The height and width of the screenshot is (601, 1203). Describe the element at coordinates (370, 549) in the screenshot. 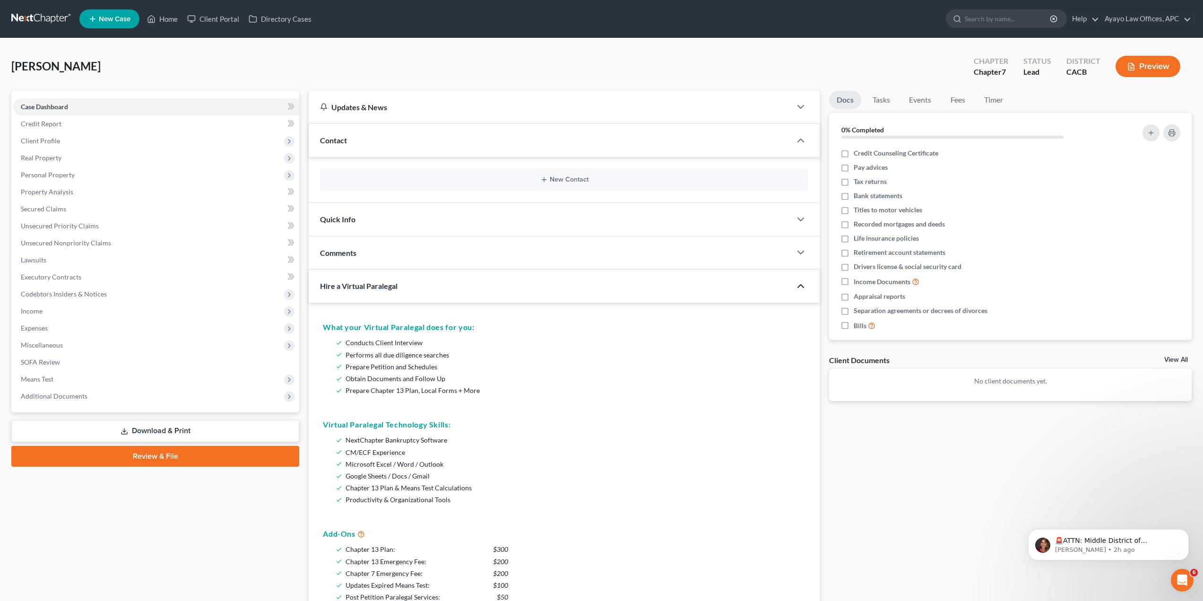

I see `span: Chapter 13 Plan:` at that location.